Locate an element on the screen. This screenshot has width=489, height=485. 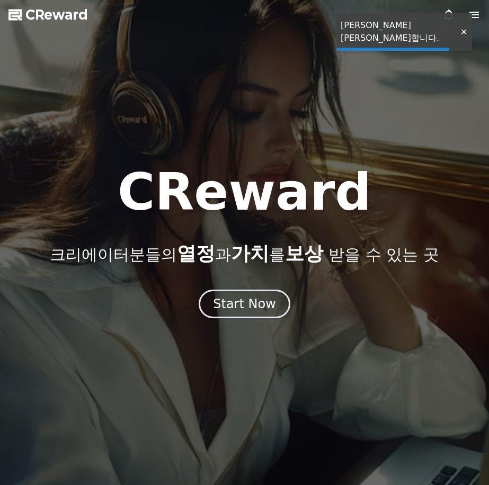
h1: CReward is located at coordinates (244, 192).